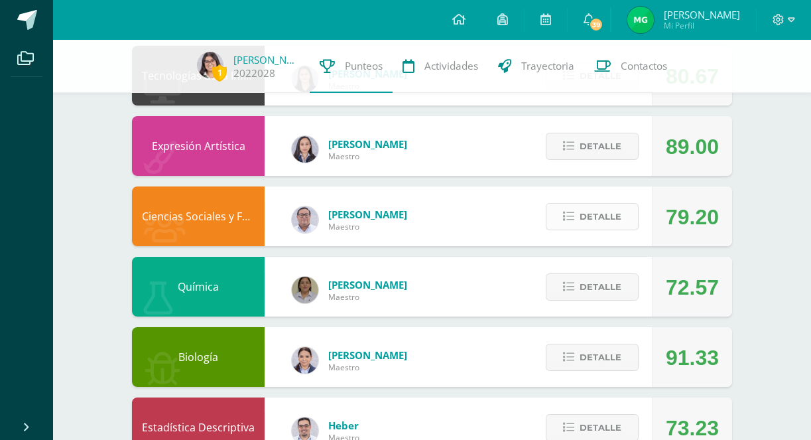 The height and width of the screenshot is (440, 811). Describe the element at coordinates (548, 66) in the screenshot. I see `span: Trayectoria` at that location.